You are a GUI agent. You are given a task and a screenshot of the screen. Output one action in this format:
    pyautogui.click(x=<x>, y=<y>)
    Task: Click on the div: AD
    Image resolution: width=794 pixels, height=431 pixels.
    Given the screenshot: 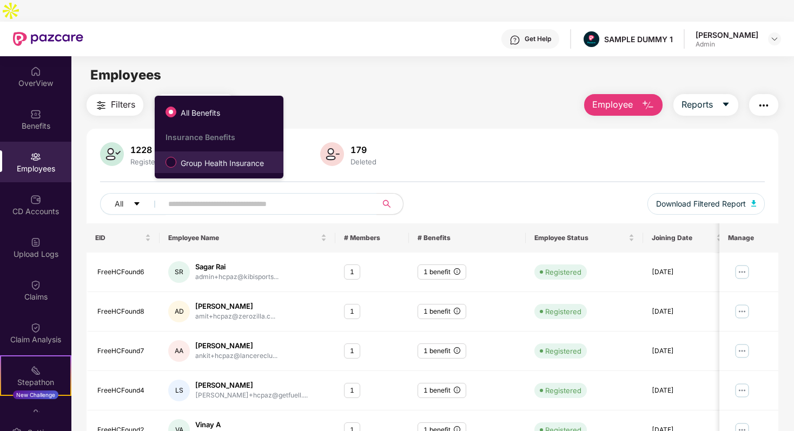 What is the action you would take?
    pyautogui.click(x=179, y=312)
    